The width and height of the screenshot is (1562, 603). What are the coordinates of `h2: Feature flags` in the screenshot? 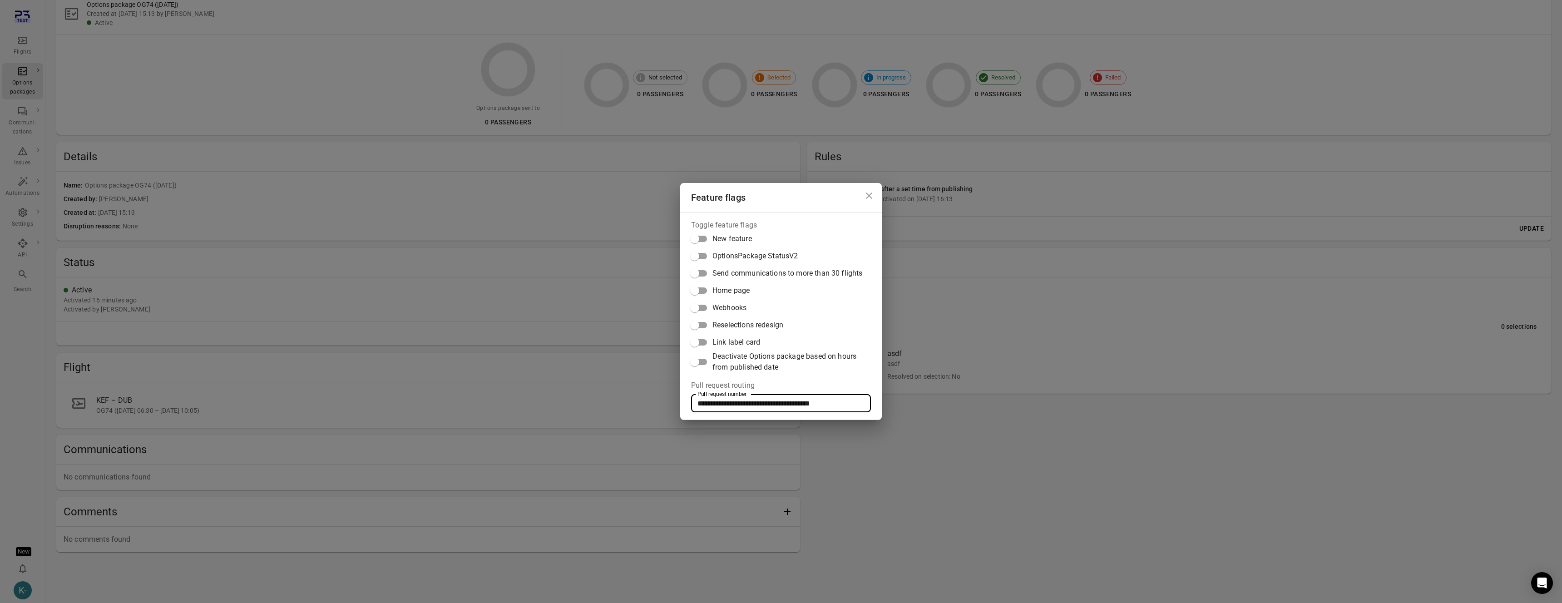 It's located at (781, 197).